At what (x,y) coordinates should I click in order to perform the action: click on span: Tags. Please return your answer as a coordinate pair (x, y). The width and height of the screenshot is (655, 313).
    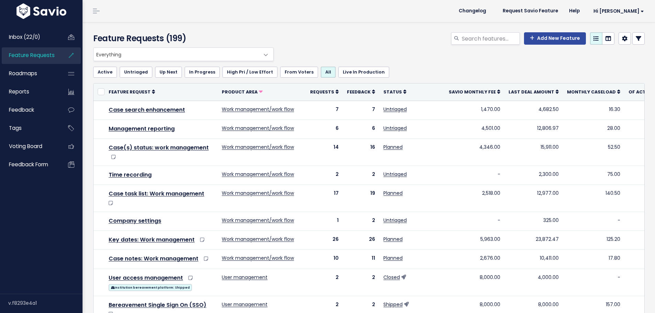
    Looking at the image, I should click on (15, 128).